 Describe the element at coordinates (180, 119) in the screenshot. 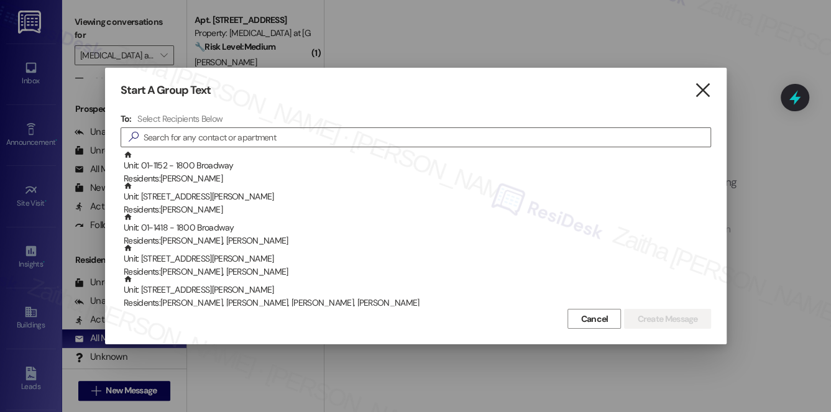

I see `h4: Select Recipients Below` at that location.